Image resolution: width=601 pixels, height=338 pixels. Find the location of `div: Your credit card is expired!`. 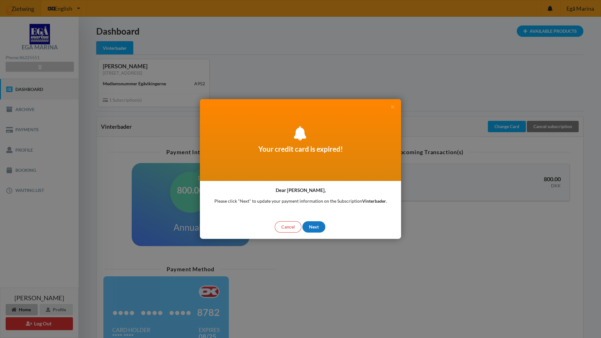

div: Your credit card is expired! is located at coordinates (301, 140).